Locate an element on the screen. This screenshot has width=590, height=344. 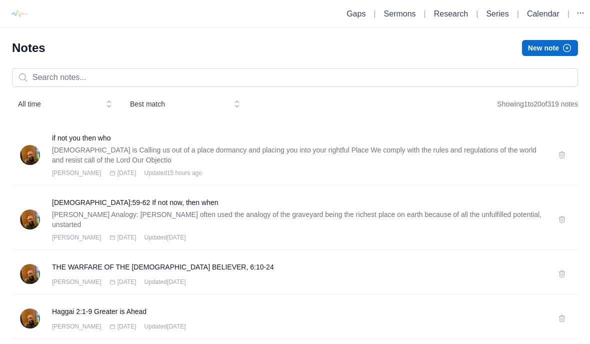
a: Haggai 2:1-9 Greater is Ahead is located at coordinates (299, 311).